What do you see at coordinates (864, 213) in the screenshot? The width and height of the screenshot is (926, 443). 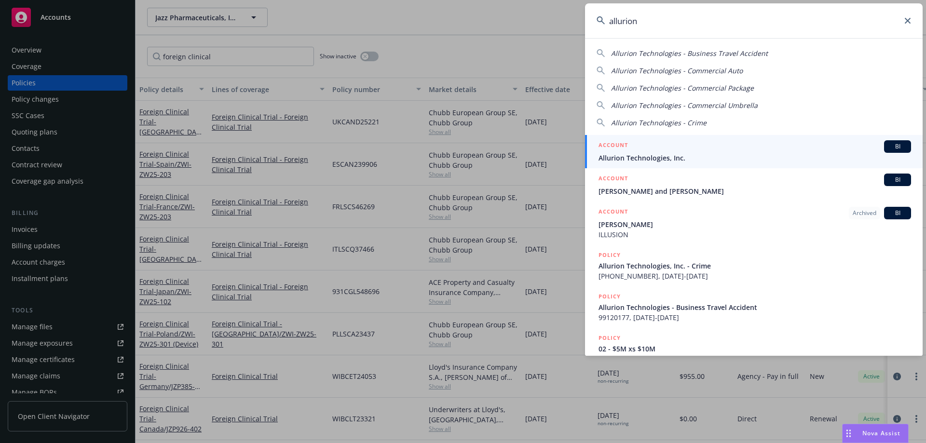 I see `span: Archived` at bounding box center [864, 213].